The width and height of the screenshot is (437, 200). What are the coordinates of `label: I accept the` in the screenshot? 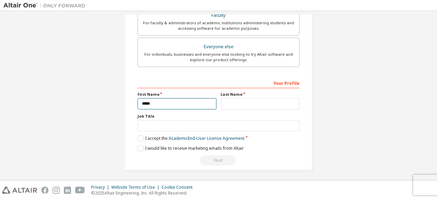 It's located at (191, 138).